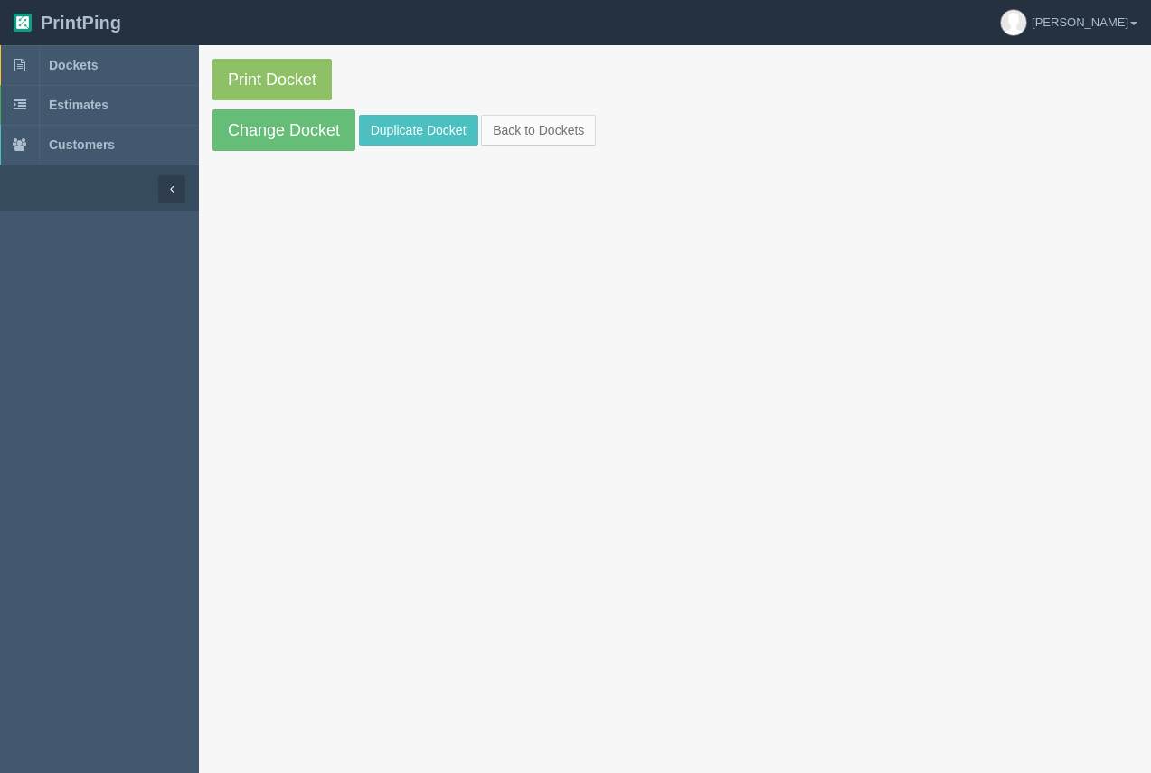 Image resolution: width=1151 pixels, height=773 pixels. I want to click on a: Duplicate Docket, so click(419, 130).